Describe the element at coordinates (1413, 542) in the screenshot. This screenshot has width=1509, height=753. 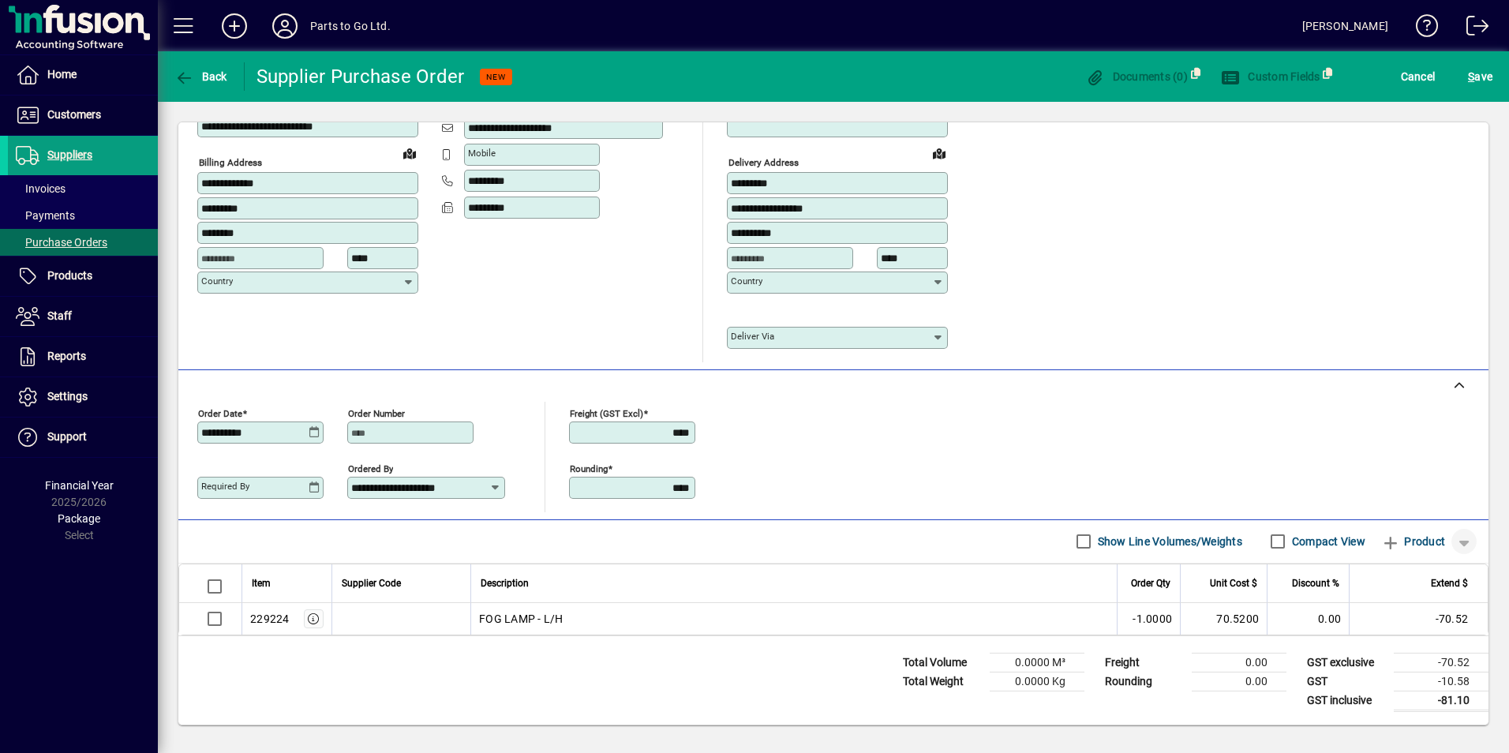
I see `button: Product` at that location.